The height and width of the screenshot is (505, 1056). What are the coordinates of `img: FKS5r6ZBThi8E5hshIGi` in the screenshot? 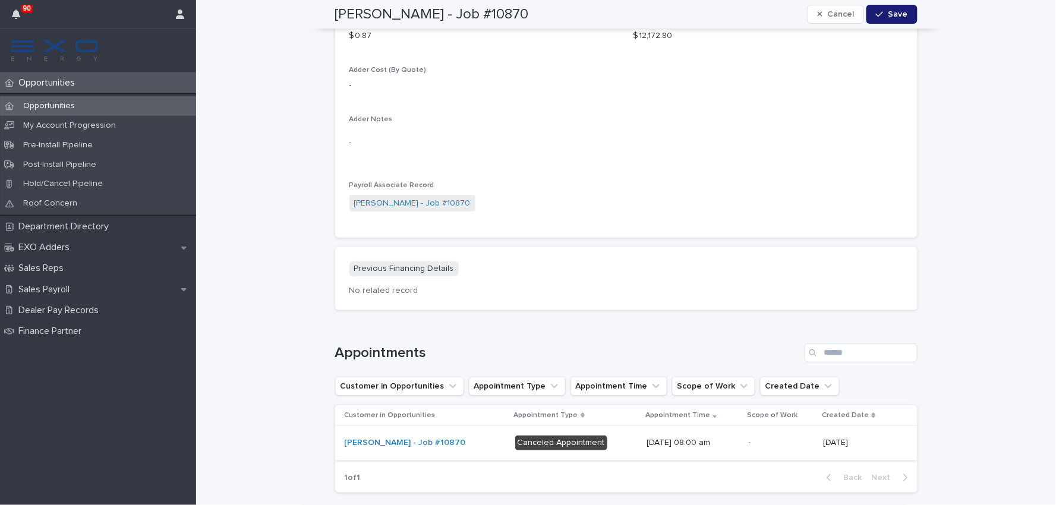 It's located at (55, 51).